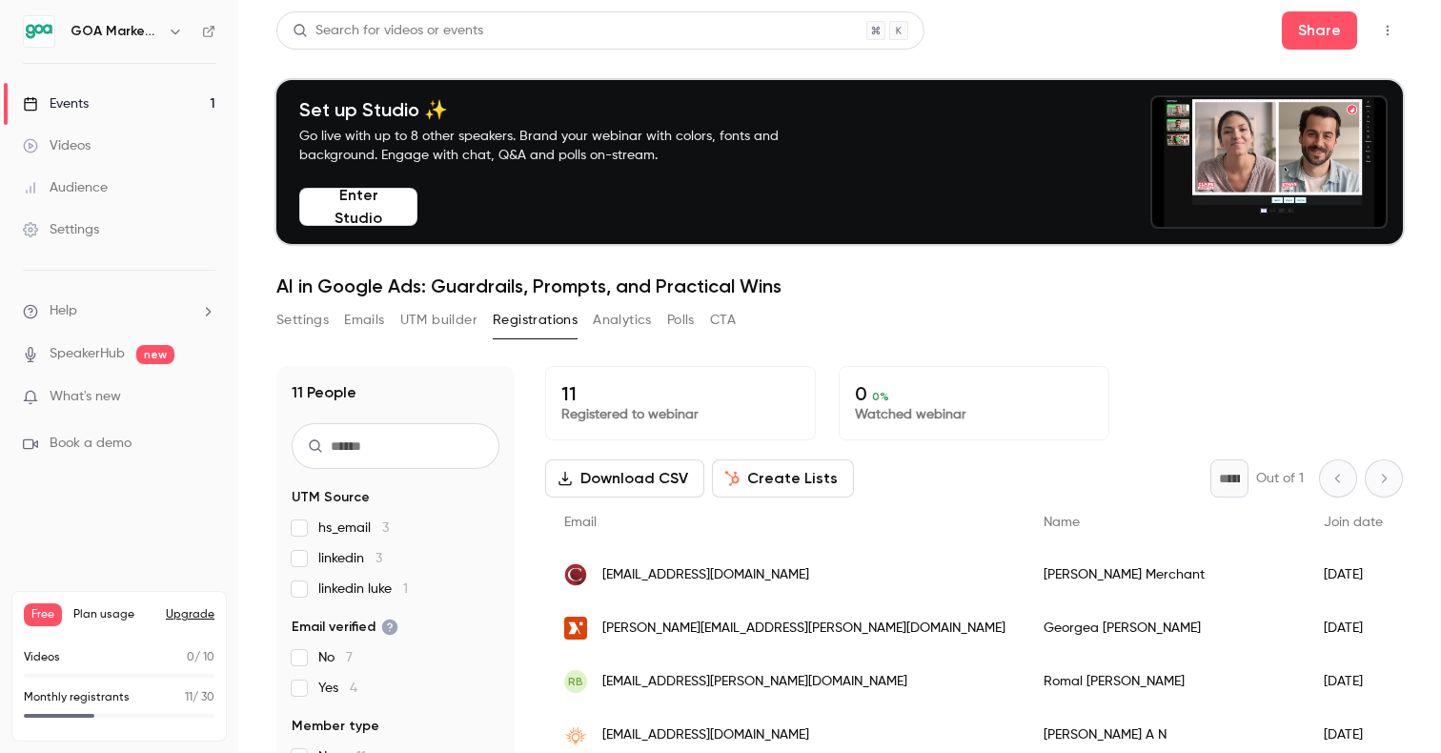  Describe the element at coordinates (624, 478) in the screenshot. I see `button: Download CSV` at that location.